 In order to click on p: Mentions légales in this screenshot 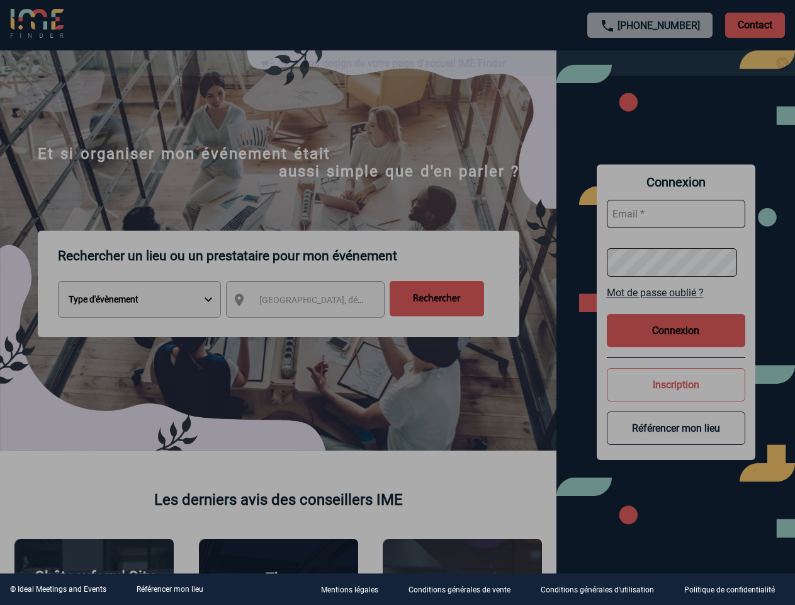, I will do `click(350, 590)`.